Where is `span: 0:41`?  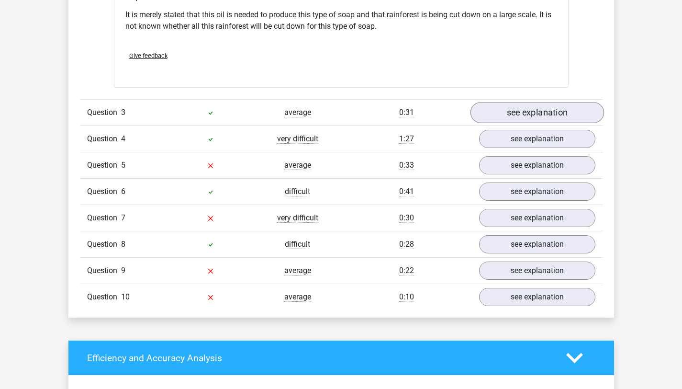
span: 0:41 is located at coordinates (406, 191).